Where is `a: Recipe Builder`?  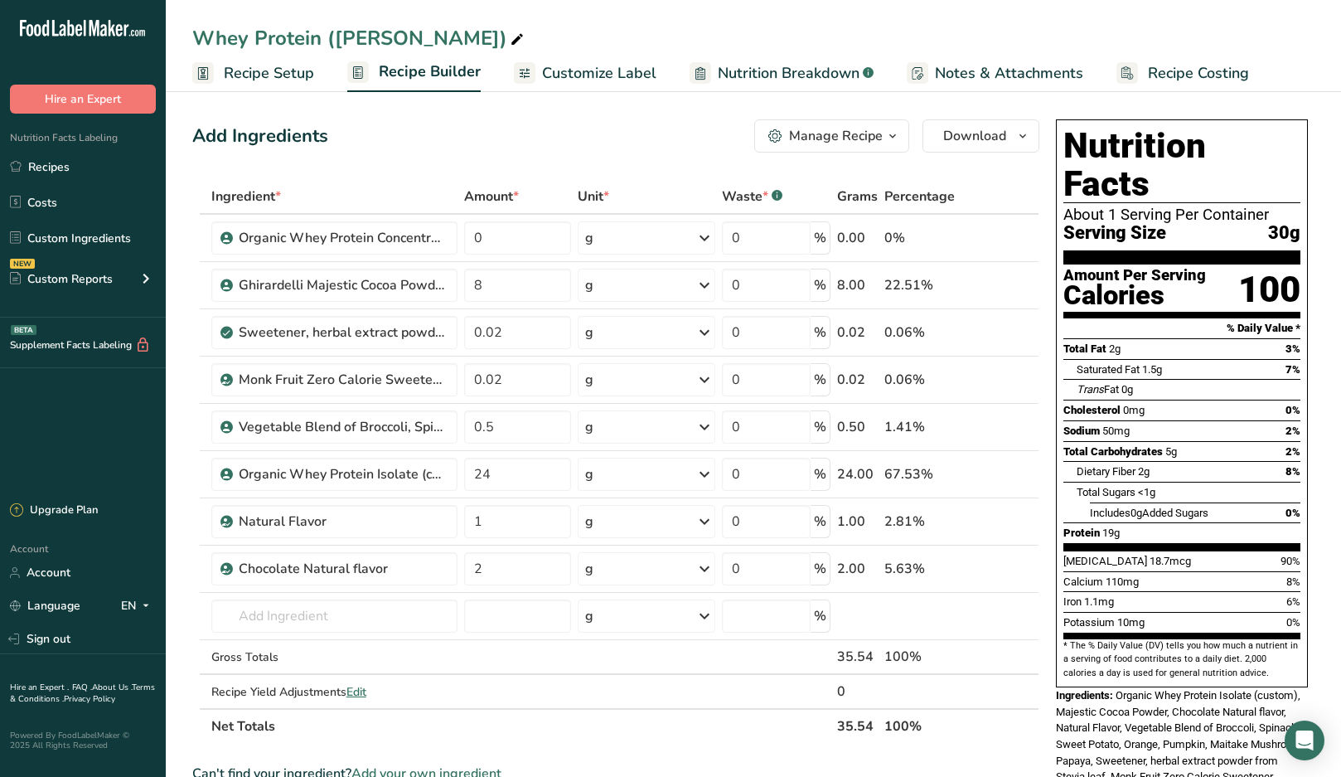
a: Recipe Builder is located at coordinates (414, 73).